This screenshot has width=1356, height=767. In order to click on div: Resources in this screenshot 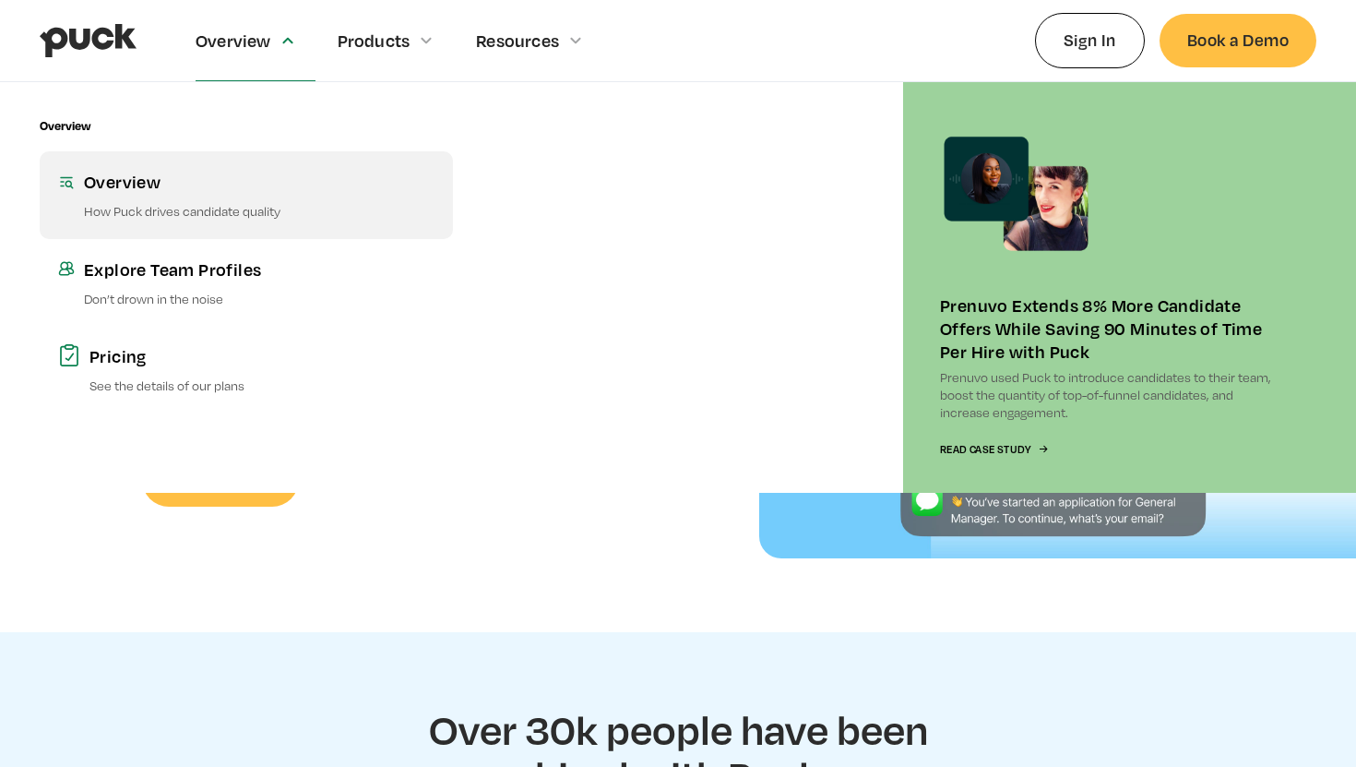, I will do `click(518, 41)`.